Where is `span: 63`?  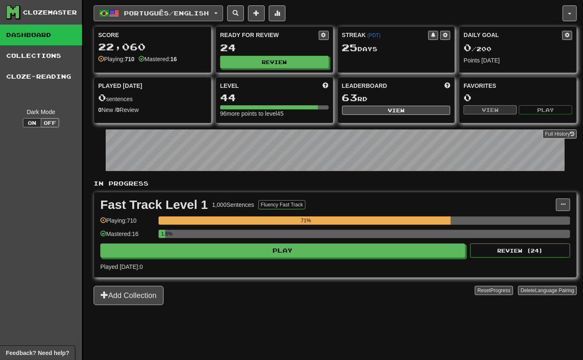 span: 63 is located at coordinates (350, 97).